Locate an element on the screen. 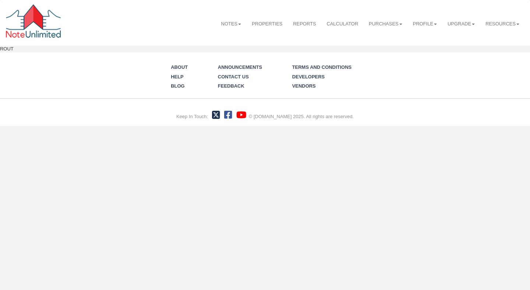 The image size is (530, 290). a: Announcements is located at coordinates (240, 67).